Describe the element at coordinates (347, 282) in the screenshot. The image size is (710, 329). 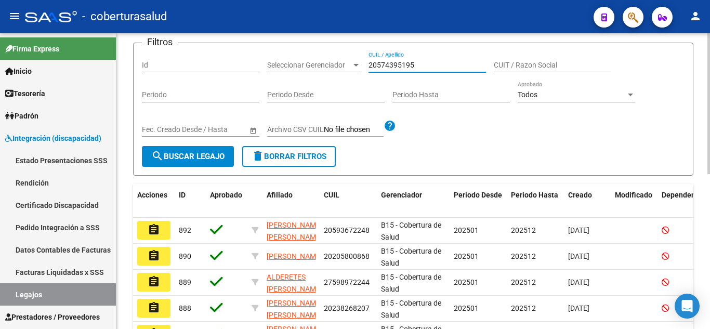
I see `span: 27598972244` at that location.